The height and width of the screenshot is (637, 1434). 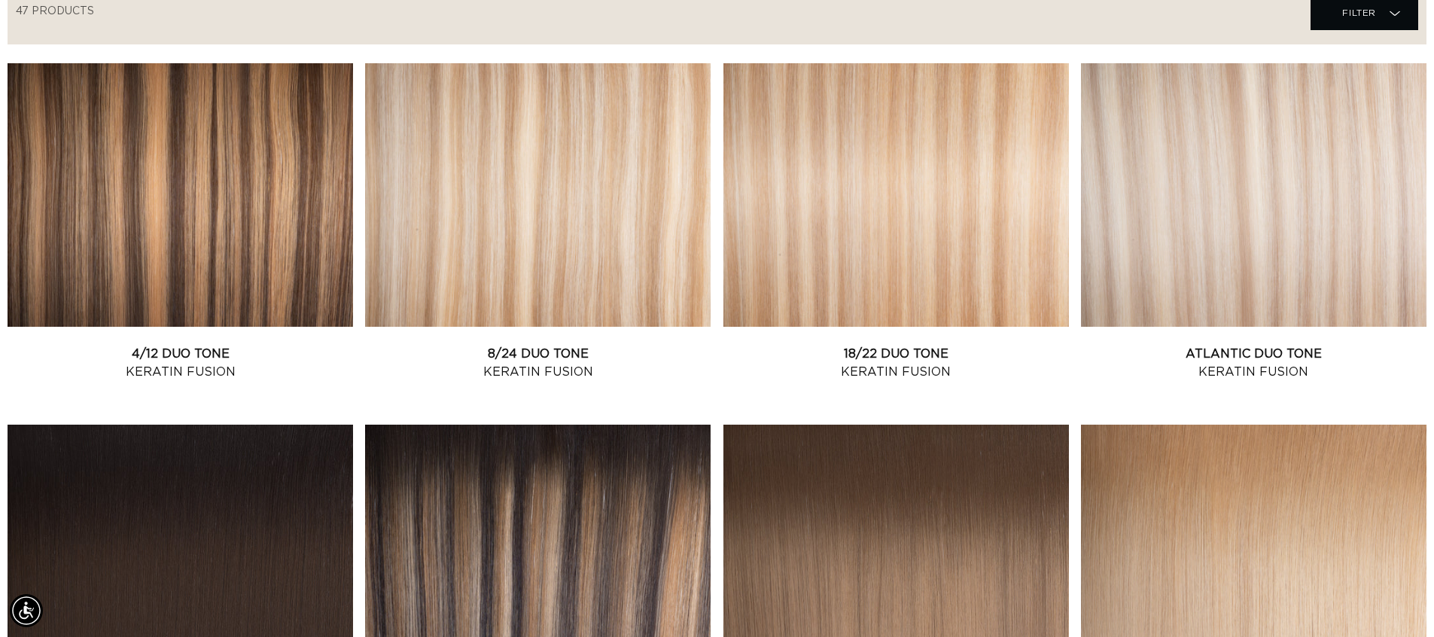 What do you see at coordinates (1396, 601) in the screenshot?
I see `div: Chat Widget` at bounding box center [1396, 601].